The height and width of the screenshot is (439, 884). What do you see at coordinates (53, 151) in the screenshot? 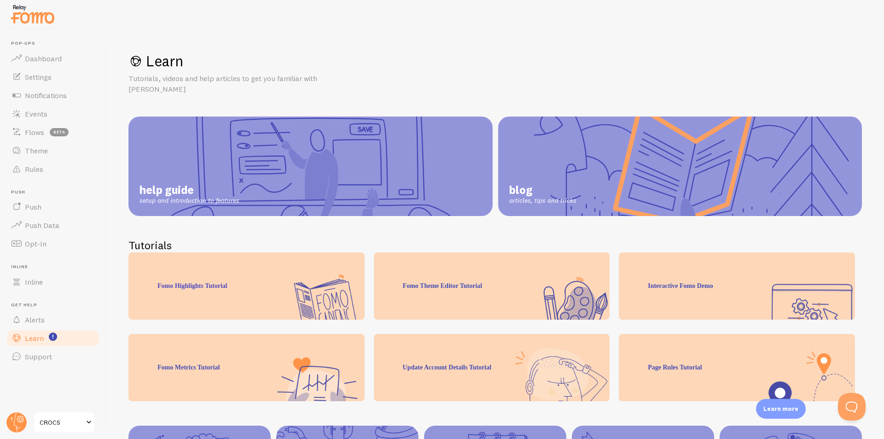
I see `a: Theme` at bounding box center [53, 151].